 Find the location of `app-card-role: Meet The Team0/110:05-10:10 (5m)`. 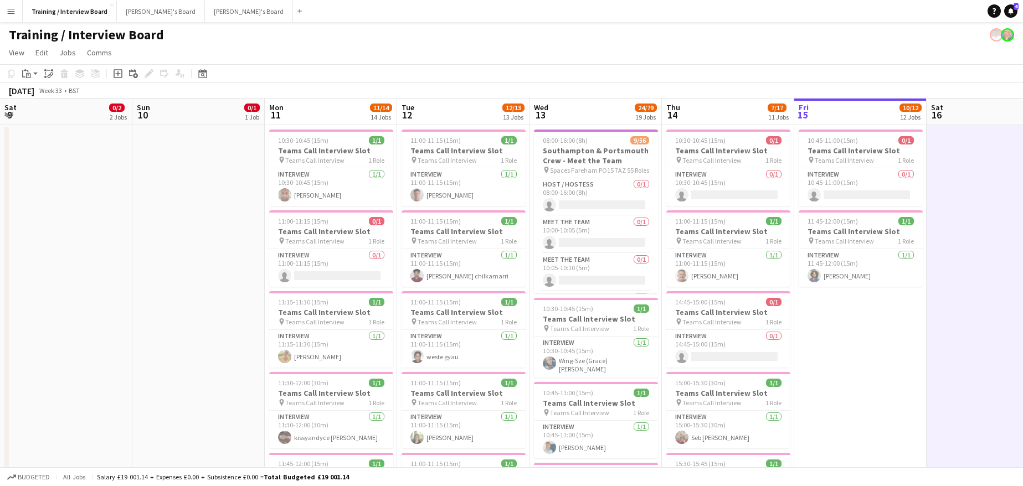

app-card-role: Meet The Team0/110:05-10:10 (5m) is located at coordinates (596, 273).